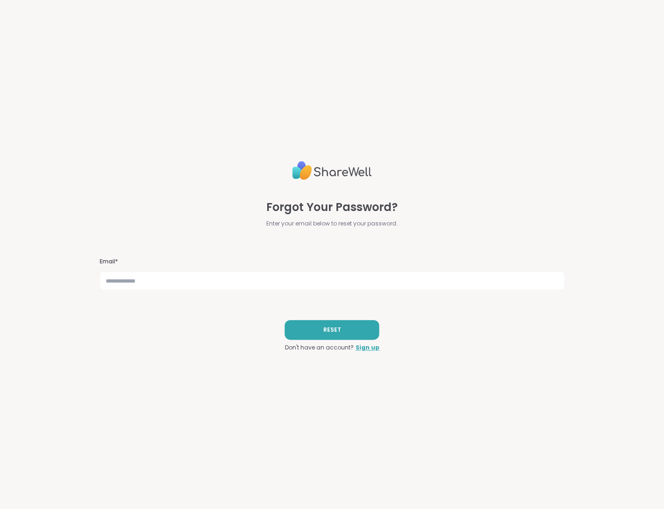 The height and width of the screenshot is (509, 664). What do you see at coordinates (319, 348) in the screenshot?
I see `span: Don't have an account?` at bounding box center [319, 348].